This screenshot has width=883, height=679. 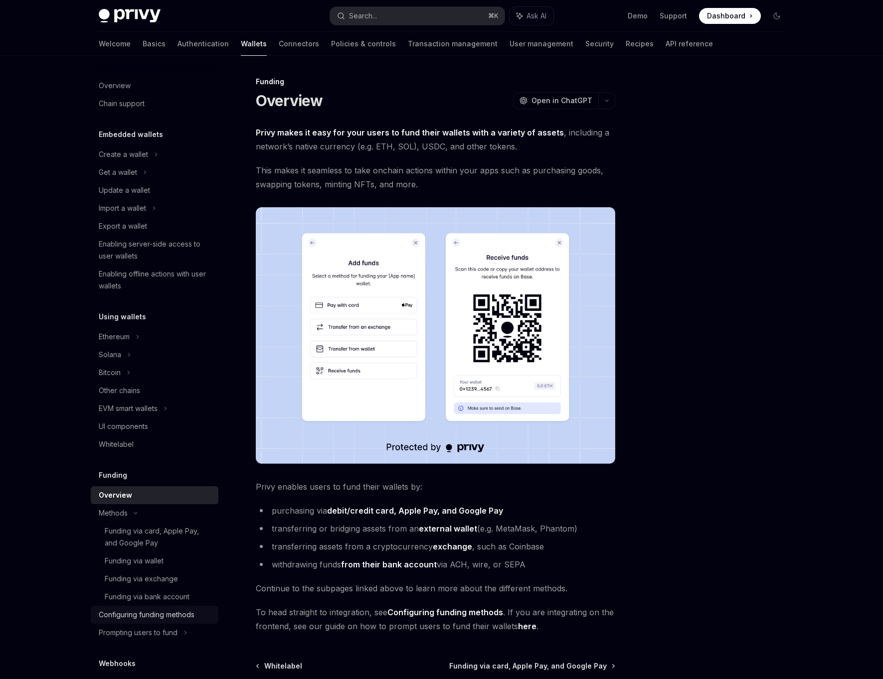 I want to click on a: Funding via wallet, so click(x=154, y=561).